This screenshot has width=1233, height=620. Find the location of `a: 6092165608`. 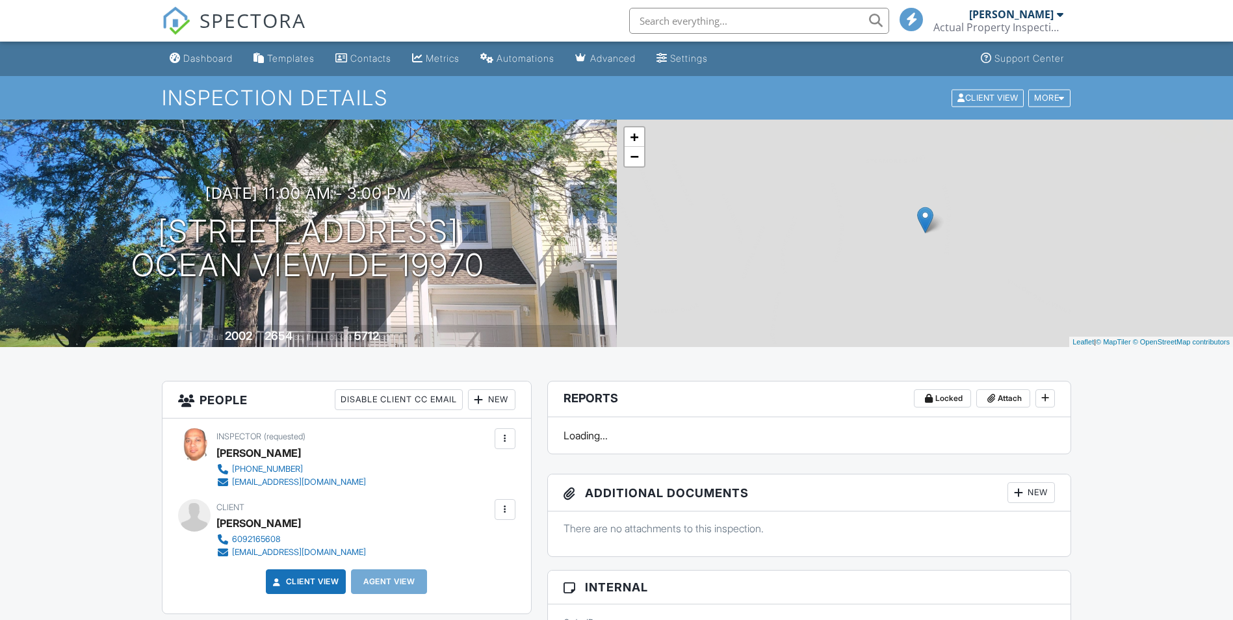

a: 6092165608 is located at coordinates (291, 539).